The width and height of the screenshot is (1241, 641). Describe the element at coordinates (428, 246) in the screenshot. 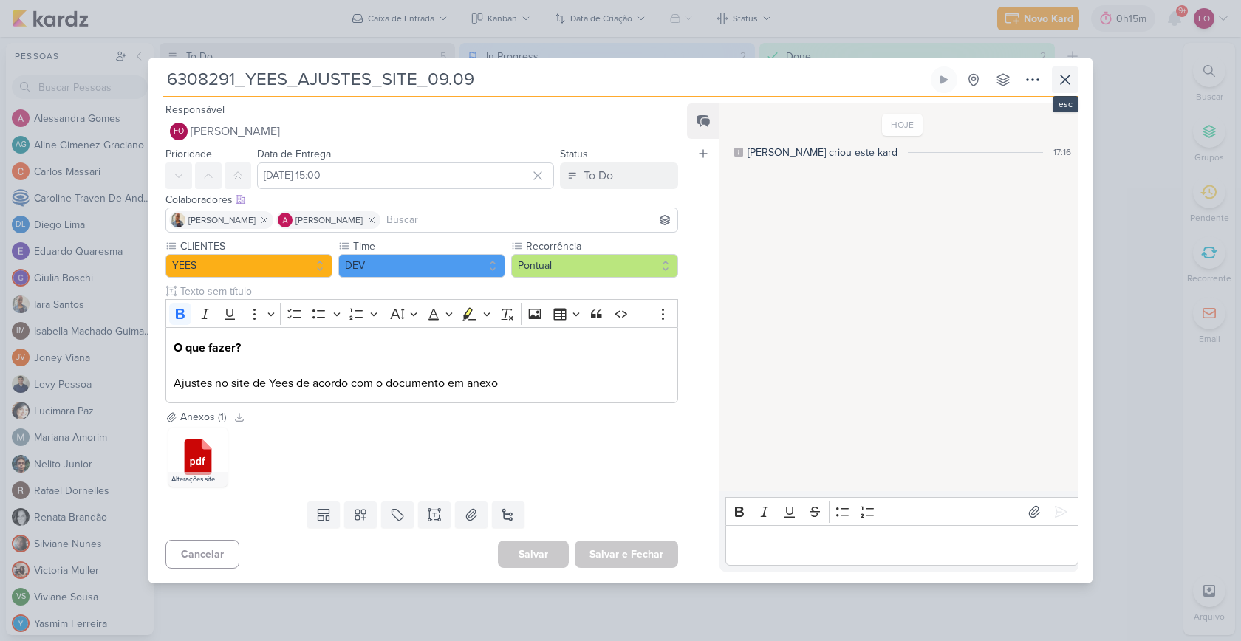

I see `label: Time` at that location.